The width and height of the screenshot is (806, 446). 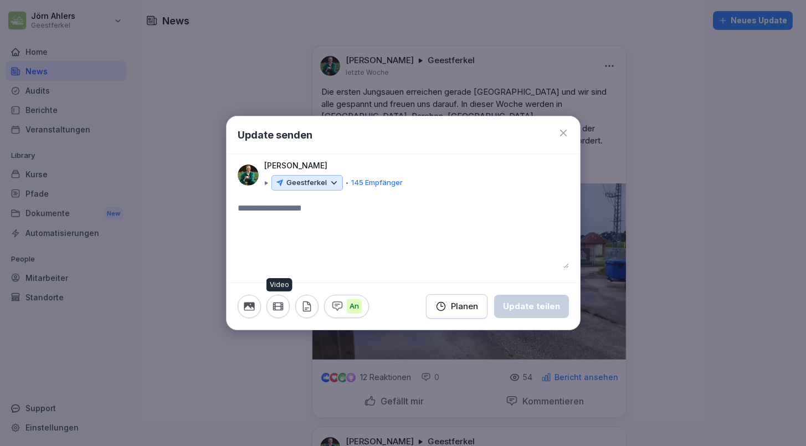 I want to click on p: An, so click(x=354, y=307).